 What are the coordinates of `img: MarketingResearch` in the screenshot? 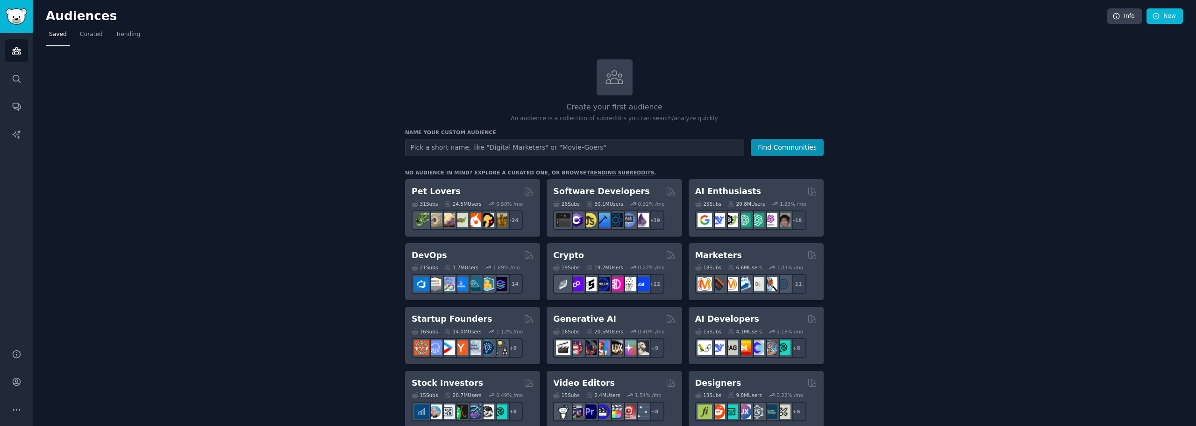 It's located at (770, 284).